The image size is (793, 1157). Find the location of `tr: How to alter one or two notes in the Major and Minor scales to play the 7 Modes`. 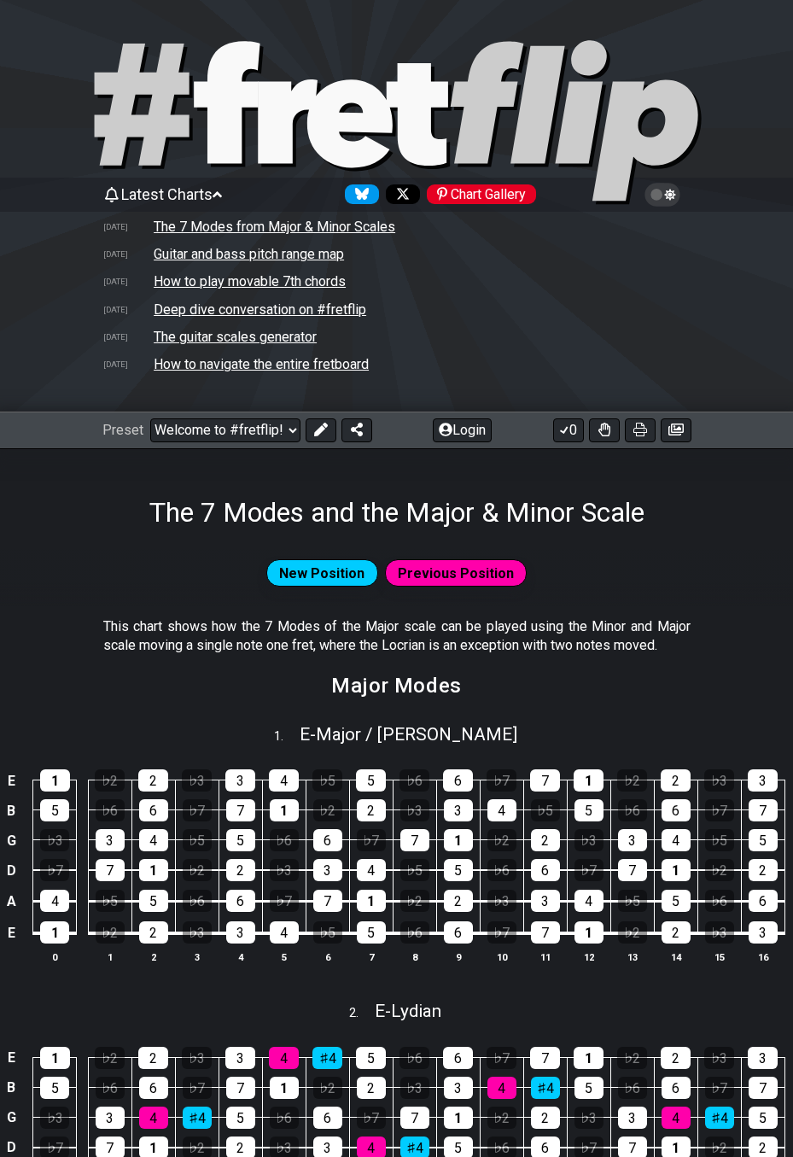

tr: How to alter one or two notes in the Major and Minor scales to play the 7 Modes is located at coordinates (397, 227).